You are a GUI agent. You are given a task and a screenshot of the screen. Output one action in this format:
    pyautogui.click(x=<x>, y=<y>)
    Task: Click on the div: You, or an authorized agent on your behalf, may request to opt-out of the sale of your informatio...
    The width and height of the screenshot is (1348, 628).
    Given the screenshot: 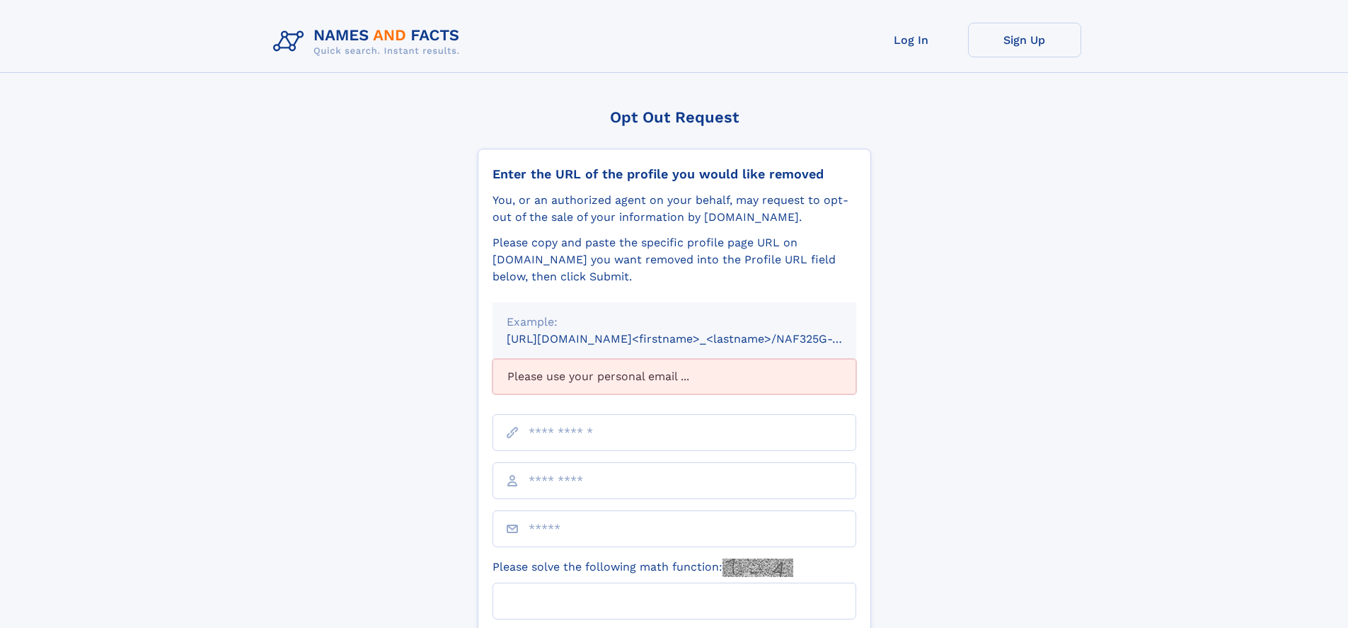 What is the action you would take?
    pyautogui.click(x=674, y=209)
    